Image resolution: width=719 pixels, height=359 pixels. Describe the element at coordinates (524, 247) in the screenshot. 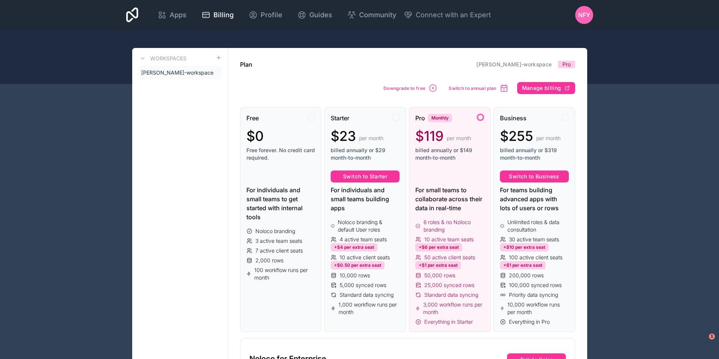

I see `div: +$10 per extra seat` at that location.